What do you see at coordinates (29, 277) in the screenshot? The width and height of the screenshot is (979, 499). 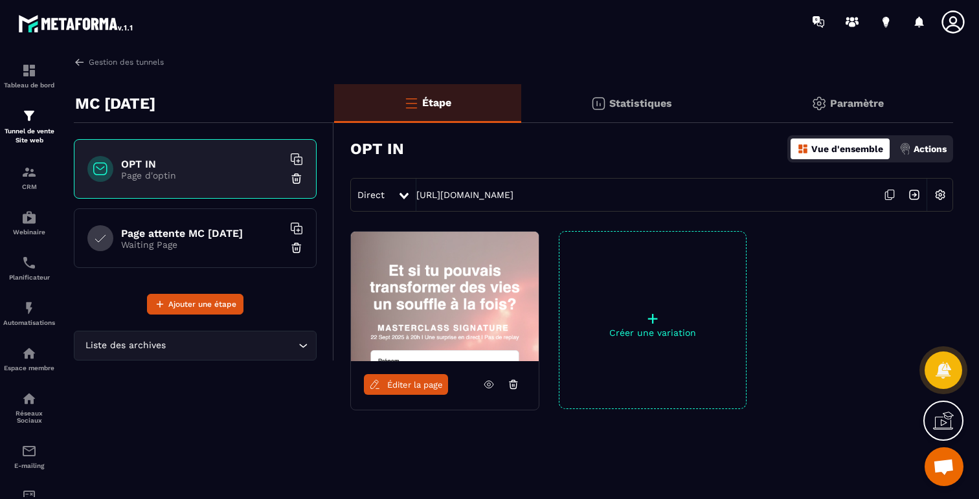 I see `p: Planificateur` at bounding box center [29, 277].